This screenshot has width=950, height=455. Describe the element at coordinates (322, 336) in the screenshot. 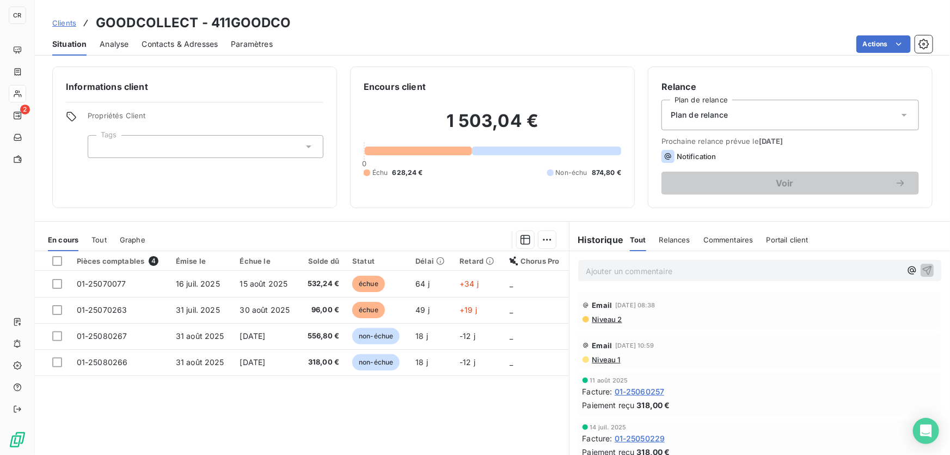

I see `span: 556,80 €` at that location.